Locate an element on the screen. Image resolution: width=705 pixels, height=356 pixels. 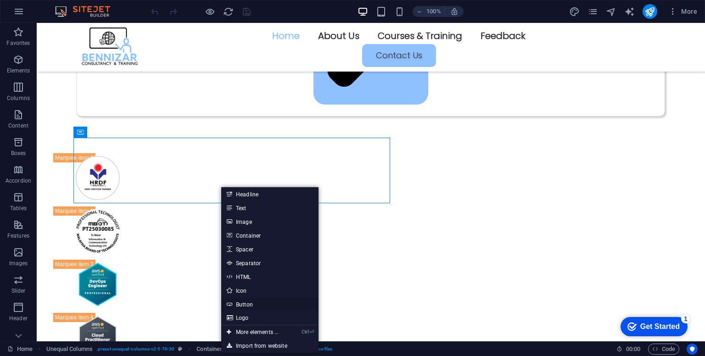
button: text_generator is located at coordinates (630, 11).